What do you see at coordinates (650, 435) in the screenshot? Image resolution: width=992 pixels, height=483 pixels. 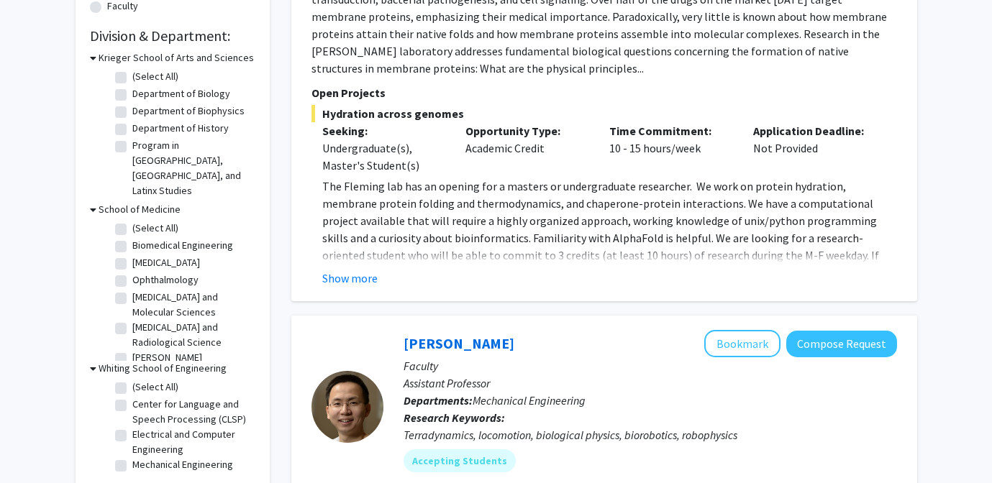 I see `div: Terradynamics, locomotion, biological physics, biorobotics, robophysics` at bounding box center [650, 435].